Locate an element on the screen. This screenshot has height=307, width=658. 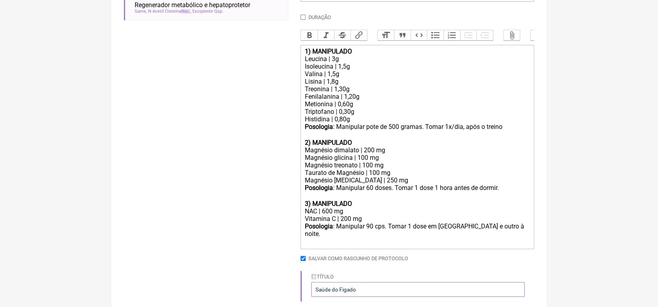
div: Magnésio treonato | 100 mg is located at coordinates (417, 165).